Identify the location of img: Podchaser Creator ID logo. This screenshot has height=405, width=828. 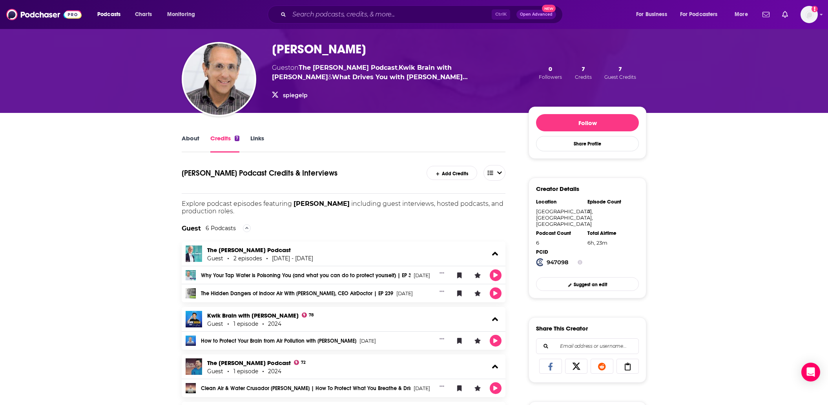
(540, 262).